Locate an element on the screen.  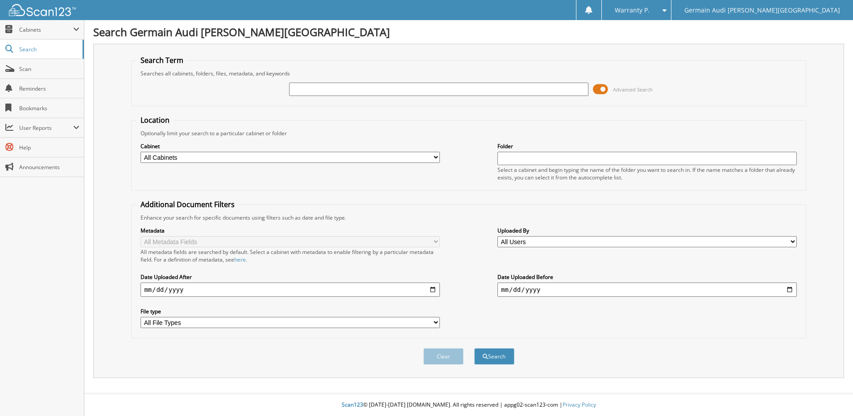
div: Chat Widget is located at coordinates (830, 394).